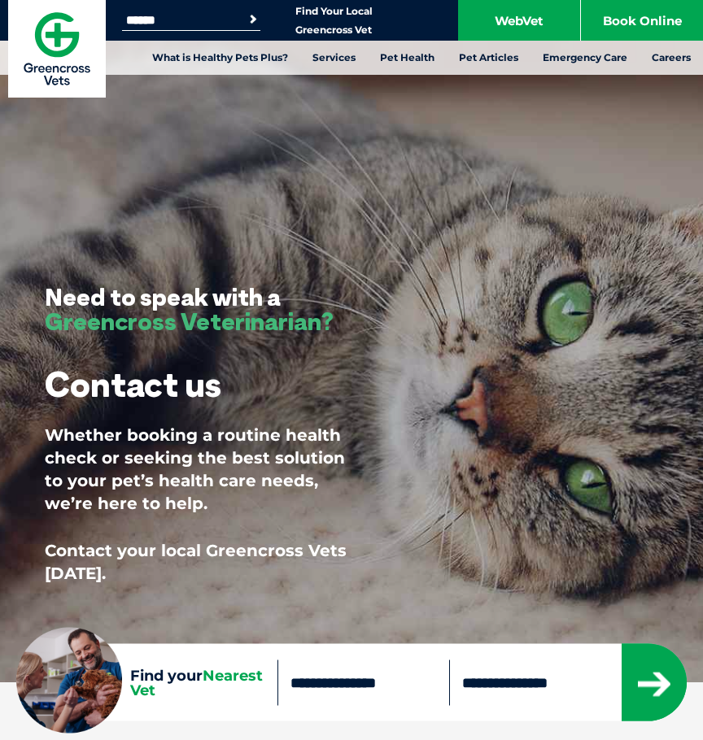 The height and width of the screenshot is (740, 703). What do you see at coordinates (203, 469) in the screenshot?
I see `p: Whether booking a routine health check or seeking the best solution to your pet’s health care nee...` at bounding box center [203, 469].